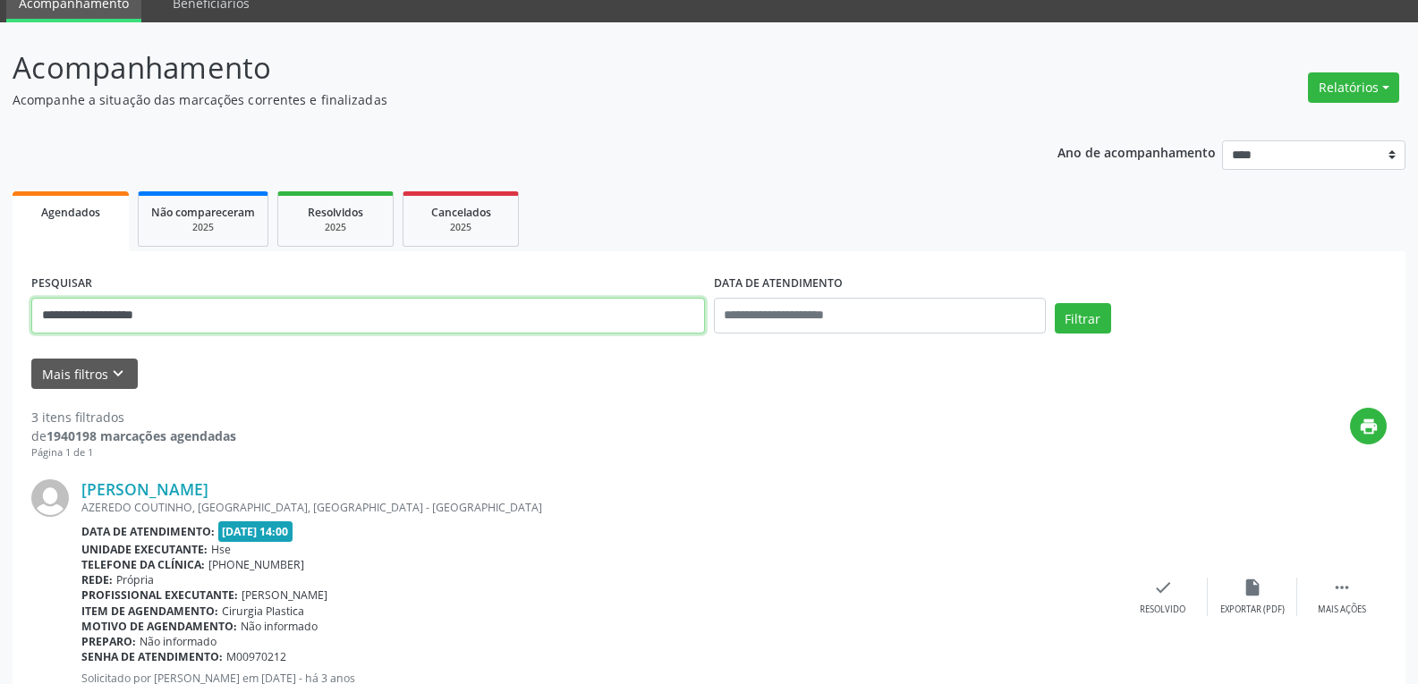 The height and width of the screenshot is (684, 1418). What do you see at coordinates (62, 284) in the screenshot?
I see `label: PESQUISAR` at bounding box center [62, 284].